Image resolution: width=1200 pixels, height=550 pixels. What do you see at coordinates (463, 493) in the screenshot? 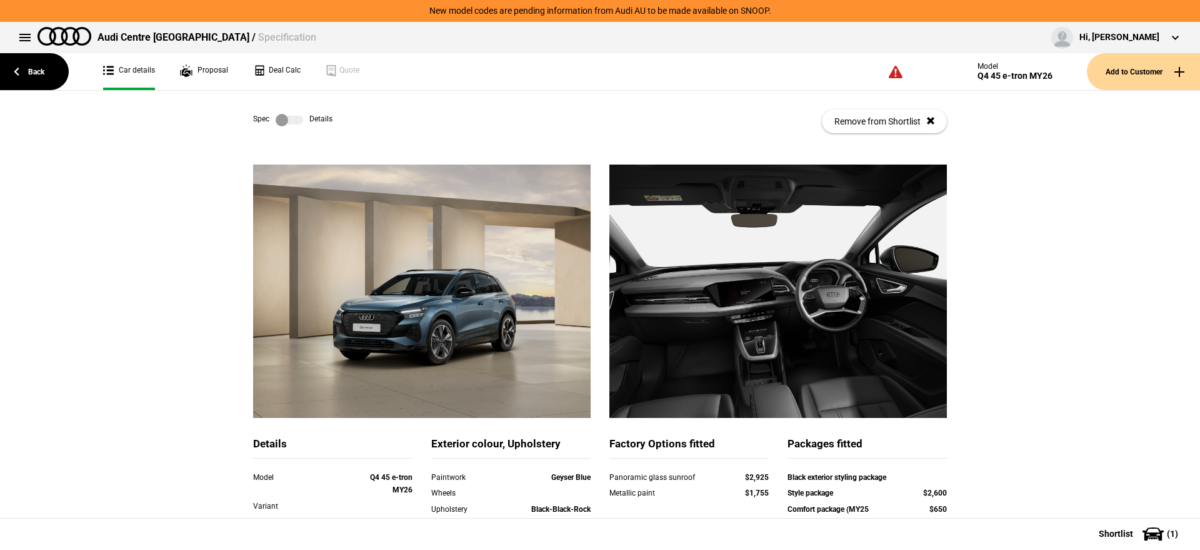
I see `div: Wheels` at bounding box center [463, 493].